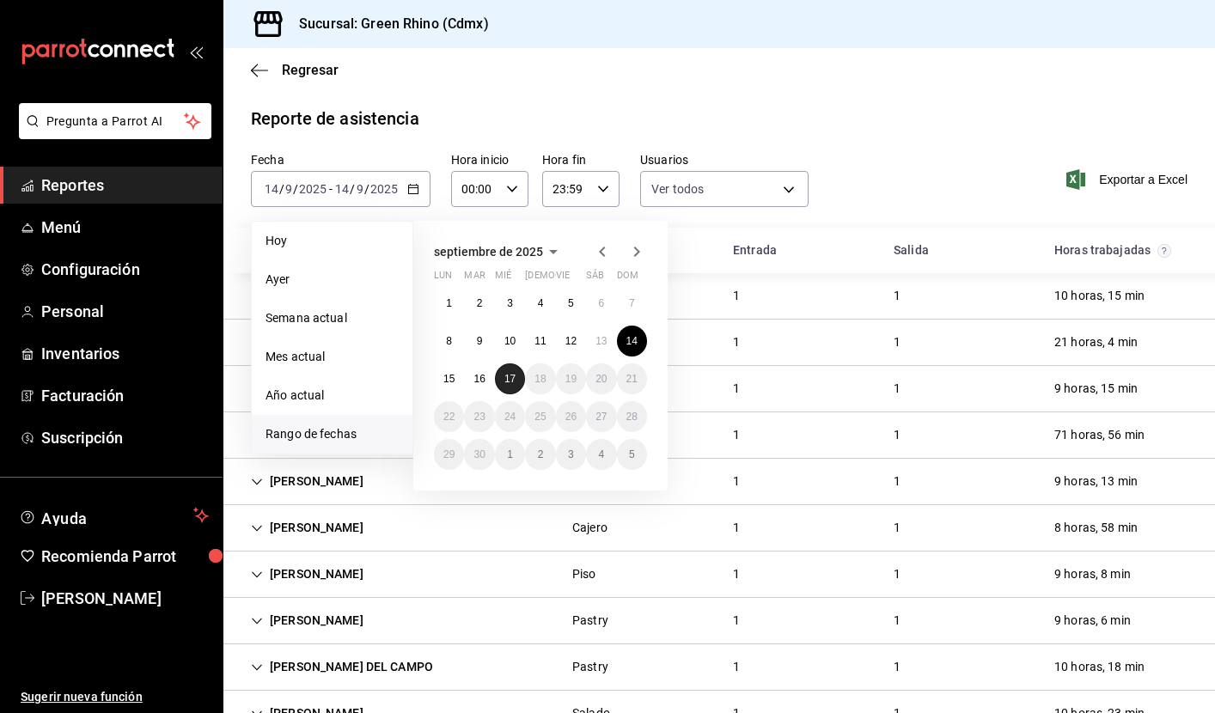 This screenshot has height=713, width=1215. Describe the element at coordinates (539, 303) in the screenshot. I see `button: 4 de septiembre de 2025` at that location.